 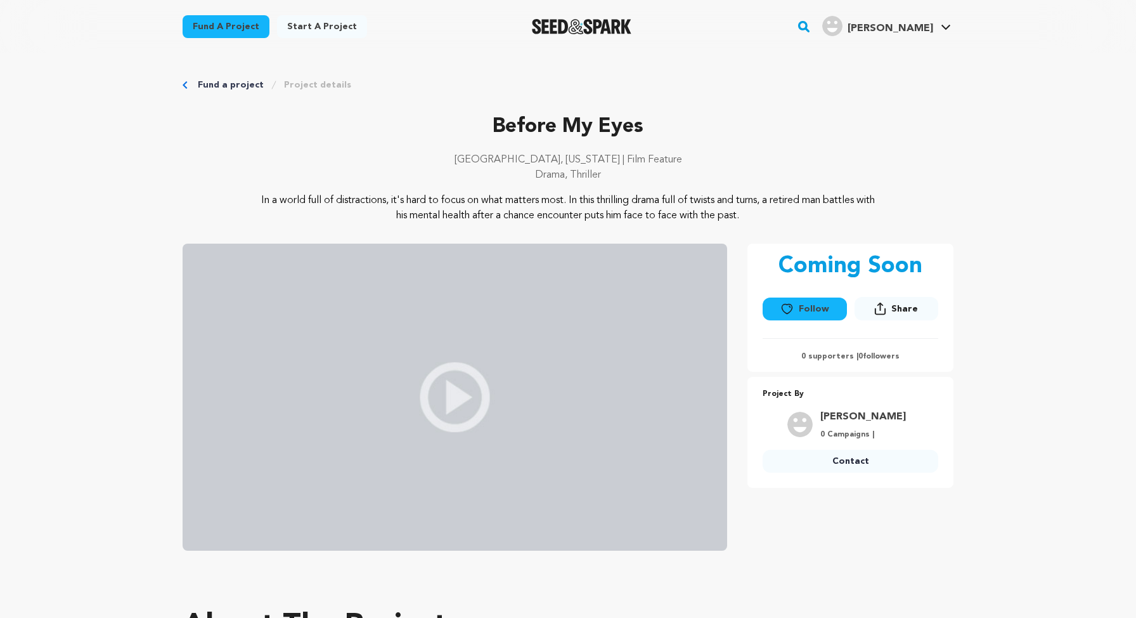 What do you see at coordinates (877, 26) in the screenshot?
I see `div: Alongi M.'s Profile` at bounding box center [877, 26].